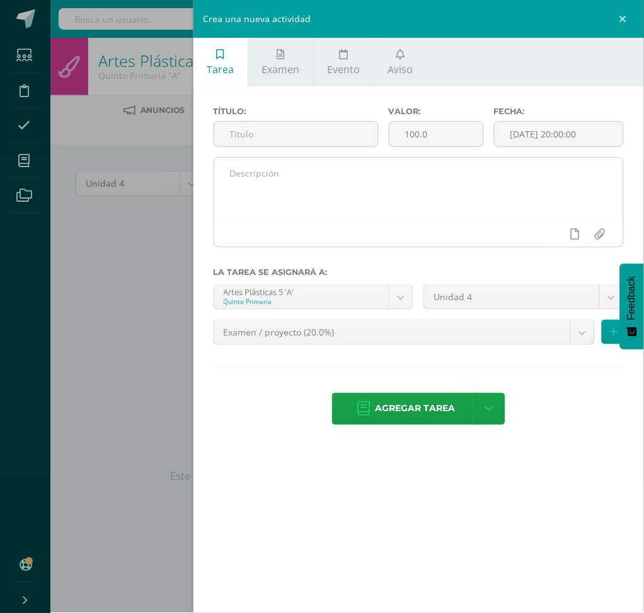 The image size is (644, 613). Describe the element at coordinates (401, 69) in the screenshot. I see `span: Aviso` at that location.